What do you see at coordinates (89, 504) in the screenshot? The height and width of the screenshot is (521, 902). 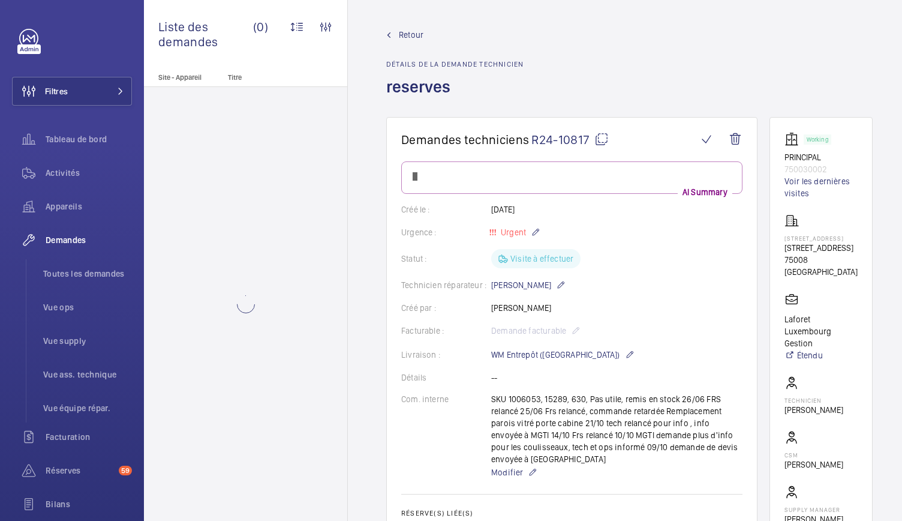 I see `span: Bilans` at bounding box center [89, 504].